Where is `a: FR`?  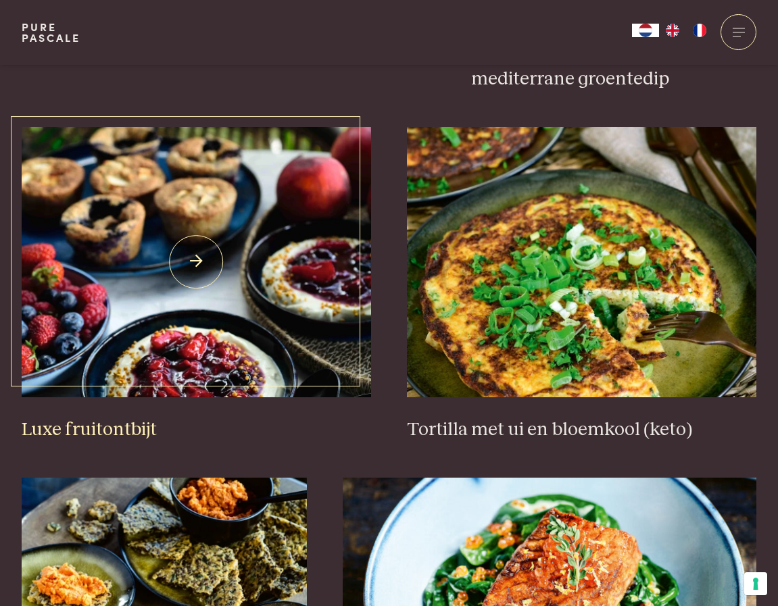 a: FR is located at coordinates (700, 30).